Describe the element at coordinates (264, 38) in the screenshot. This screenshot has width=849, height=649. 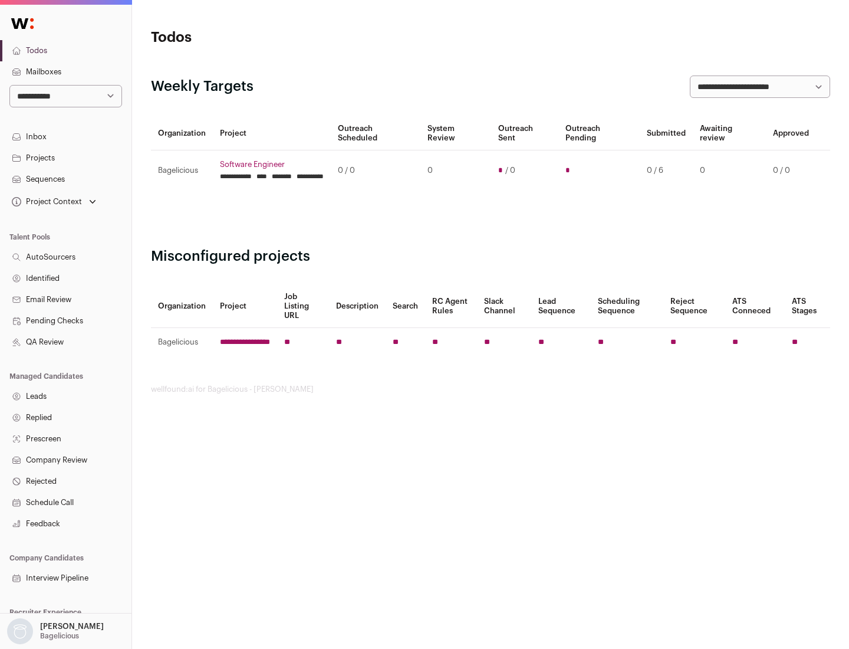
I see `h1: Todos` at that location.